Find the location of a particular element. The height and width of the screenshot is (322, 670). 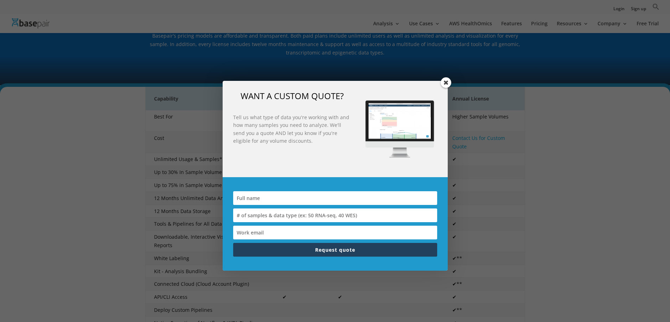

input: Work email is located at coordinates (335, 232).